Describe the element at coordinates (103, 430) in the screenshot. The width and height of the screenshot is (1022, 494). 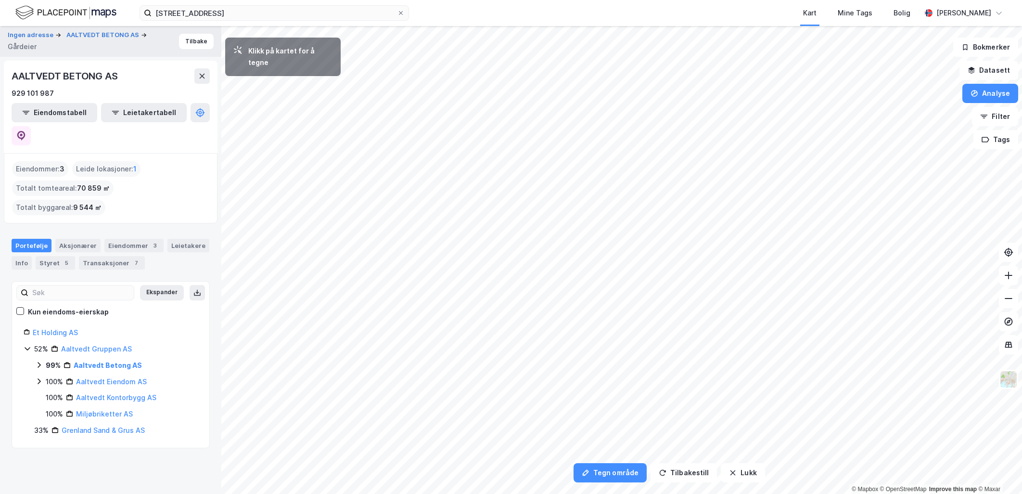
I see `a: Grenland Sand & Grus AS` at that location.